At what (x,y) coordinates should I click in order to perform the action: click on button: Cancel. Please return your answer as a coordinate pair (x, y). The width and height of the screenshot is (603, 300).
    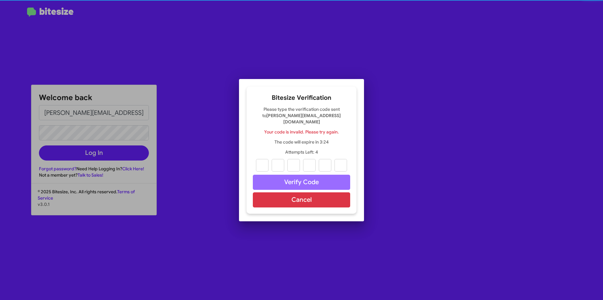
    Looking at the image, I should click on (302, 200).